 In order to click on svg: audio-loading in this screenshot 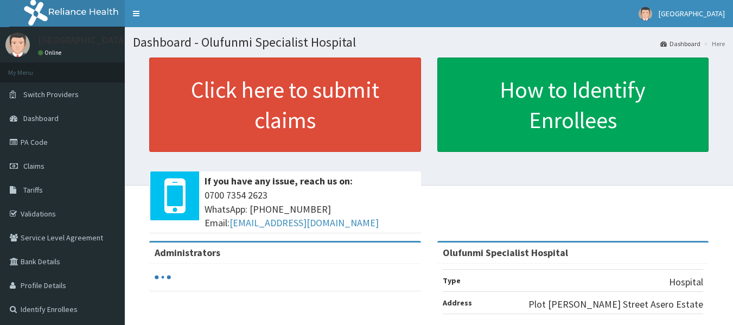, I will do `click(163, 277)`.